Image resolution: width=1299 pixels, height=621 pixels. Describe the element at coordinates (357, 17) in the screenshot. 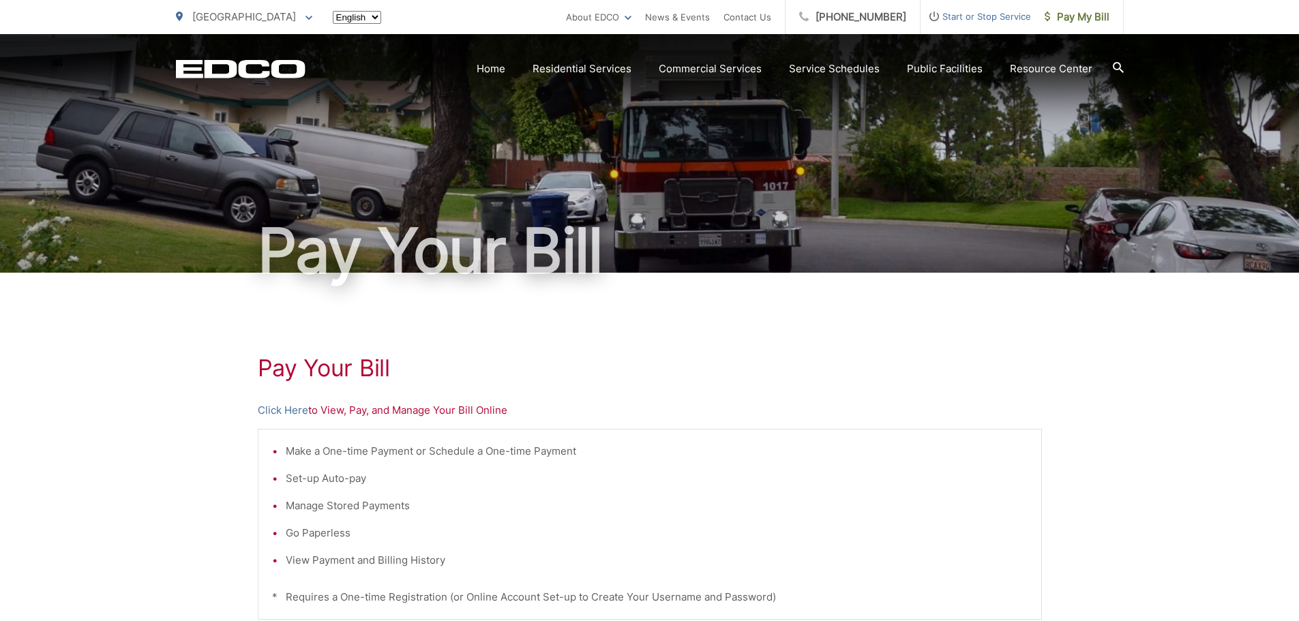

I see `select: Select a language` at that location.